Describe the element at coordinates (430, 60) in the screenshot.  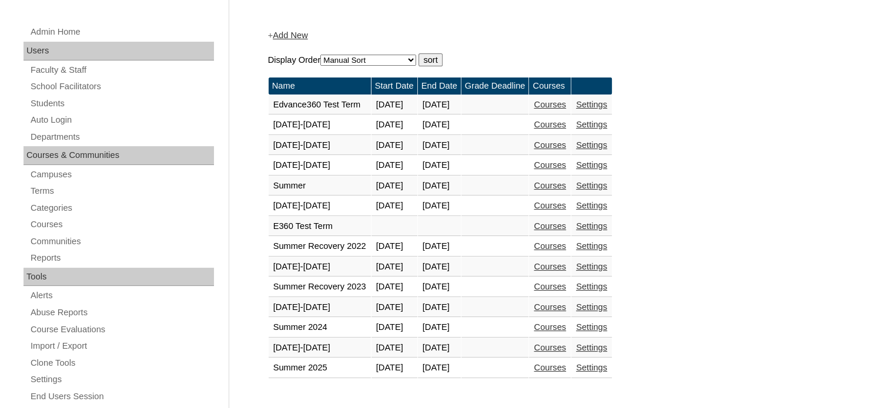
I see `input: sort` at that location.